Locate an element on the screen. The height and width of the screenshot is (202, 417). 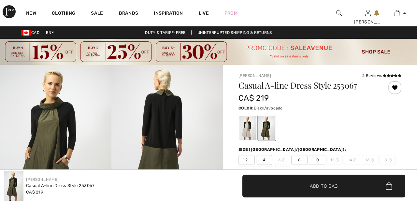
span: Add to Bag is located at coordinates (324, 186).